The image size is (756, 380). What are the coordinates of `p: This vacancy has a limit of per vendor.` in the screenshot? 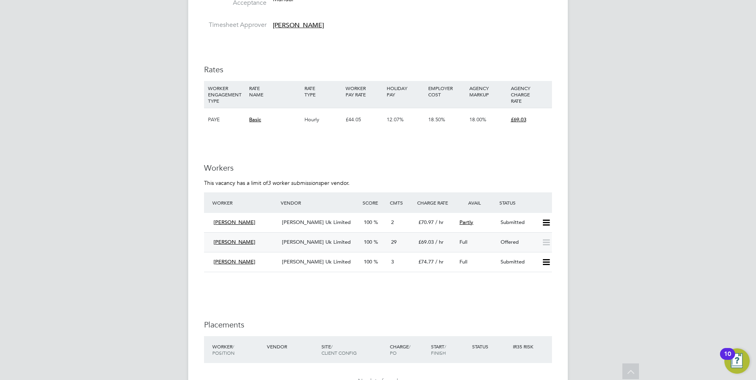 It's located at (378, 183).